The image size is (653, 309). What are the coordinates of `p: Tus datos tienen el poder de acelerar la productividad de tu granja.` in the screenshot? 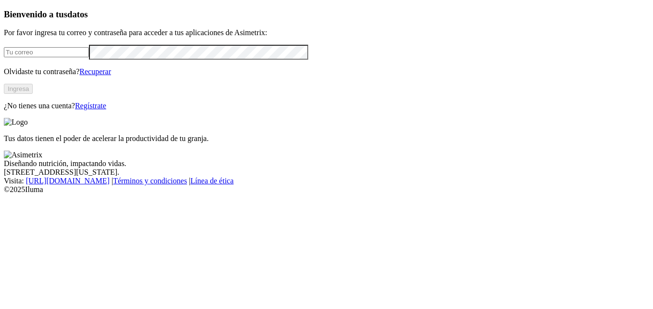 It's located at (327, 139).